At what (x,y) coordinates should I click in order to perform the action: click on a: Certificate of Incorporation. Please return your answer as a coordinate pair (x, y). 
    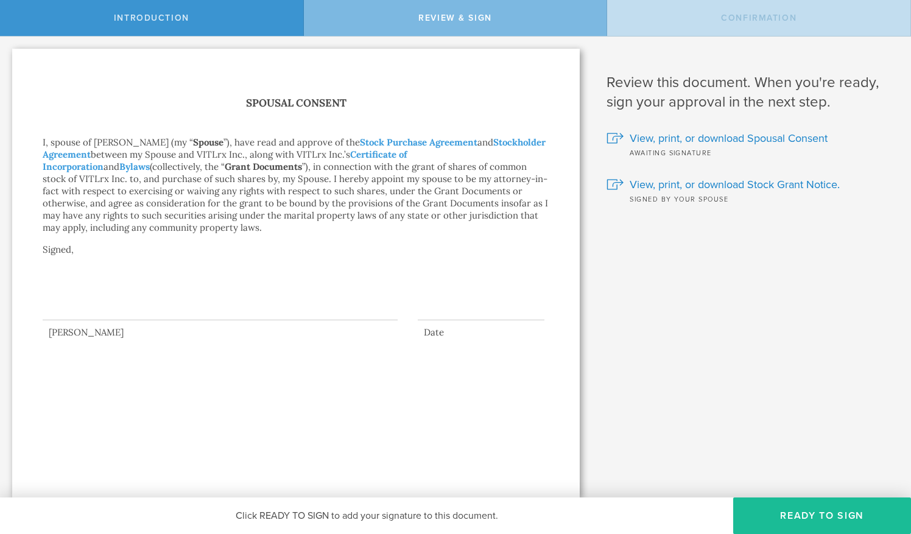
    Looking at the image, I should click on (225, 160).